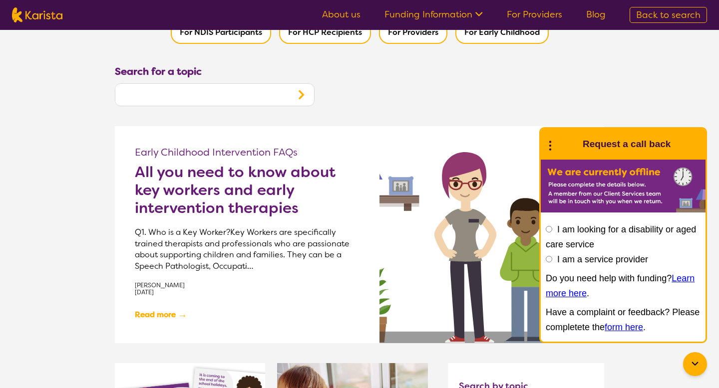 The width and height of the screenshot is (719, 388). I want to click on button: Filter by Early Childhood, so click(502, 32).